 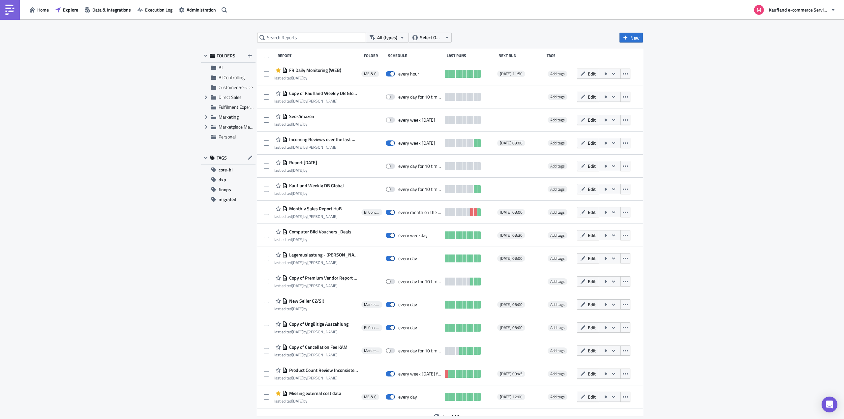 What do you see at coordinates (635, 38) in the screenshot?
I see `span: New` at bounding box center [635, 38].